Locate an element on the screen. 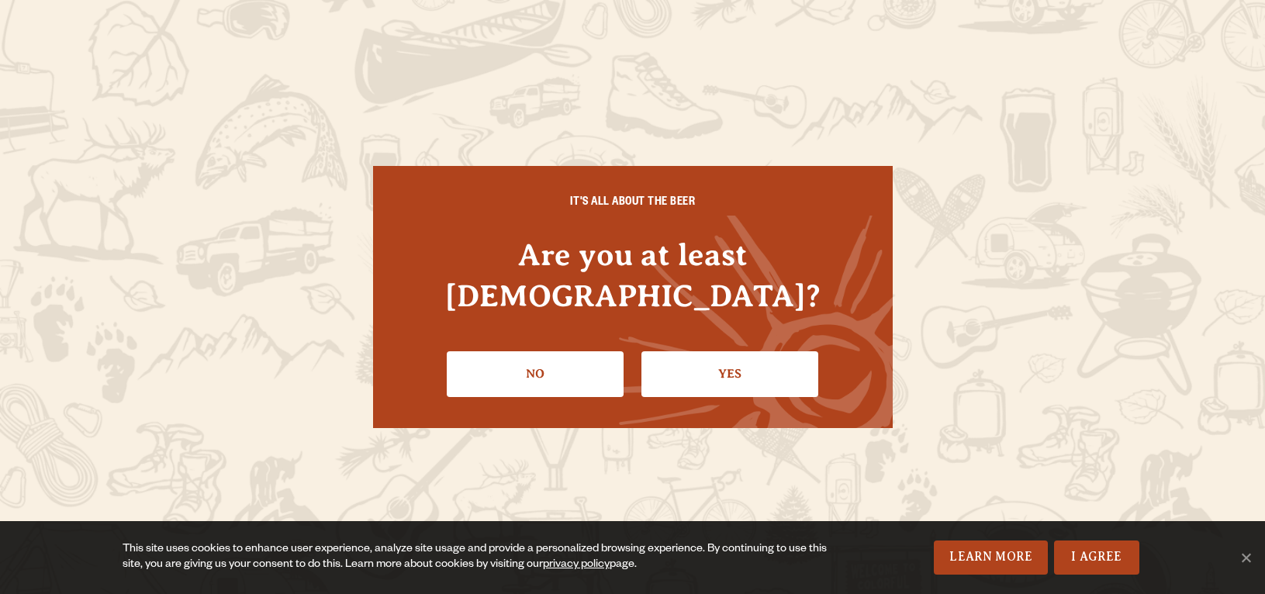  h6: IT'S ALL ABOUT THE BEER is located at coordinates (633, 204).